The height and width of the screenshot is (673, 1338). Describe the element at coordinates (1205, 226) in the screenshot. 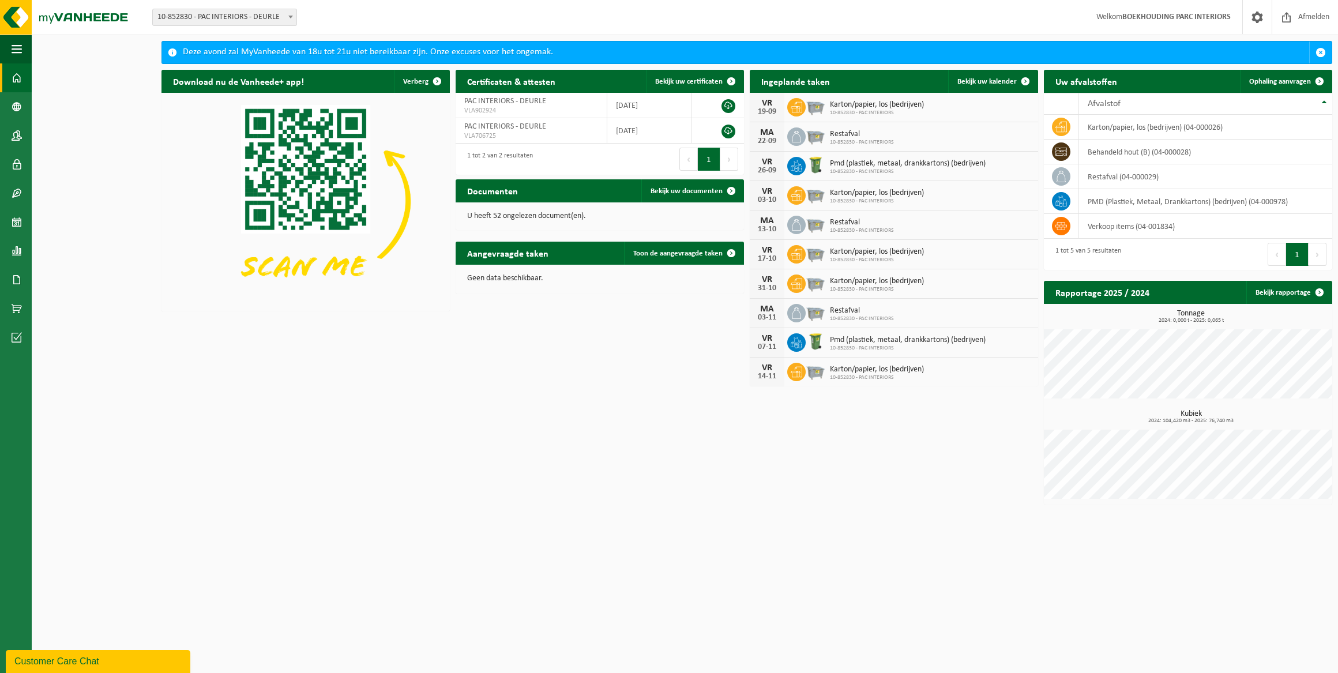

I see `td: verkoop items (04-001834)` at that location.